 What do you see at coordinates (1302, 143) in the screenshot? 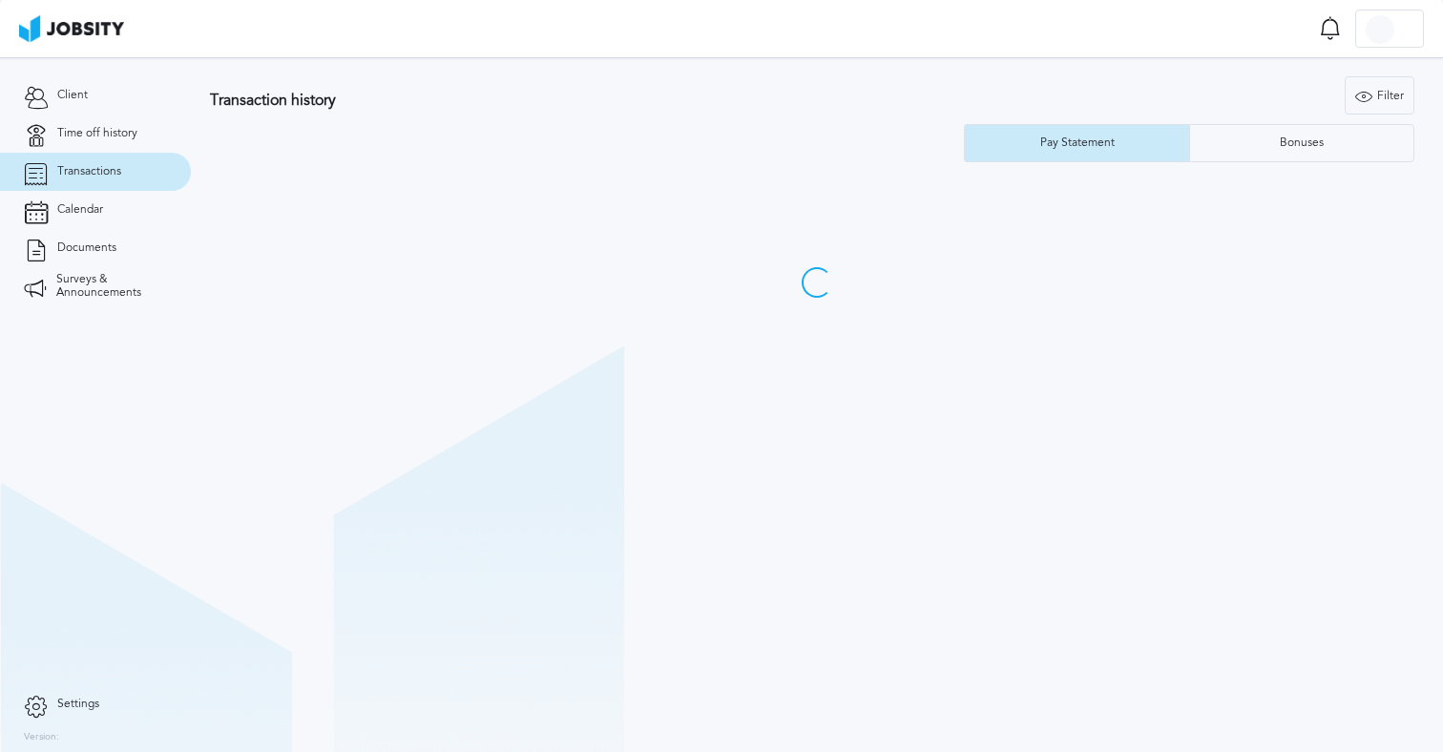
I see `button: Bonuses` at bounding box center [1302, 143].